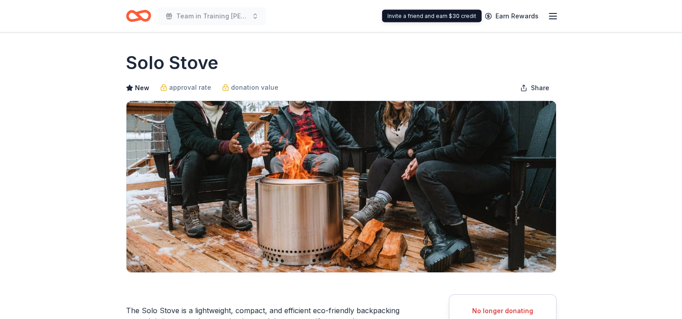 The height and width of the screenshot is (319, 682). Describe the element at coordinates (255, 87) in the screenshot. I see `span: donation value` at that location.